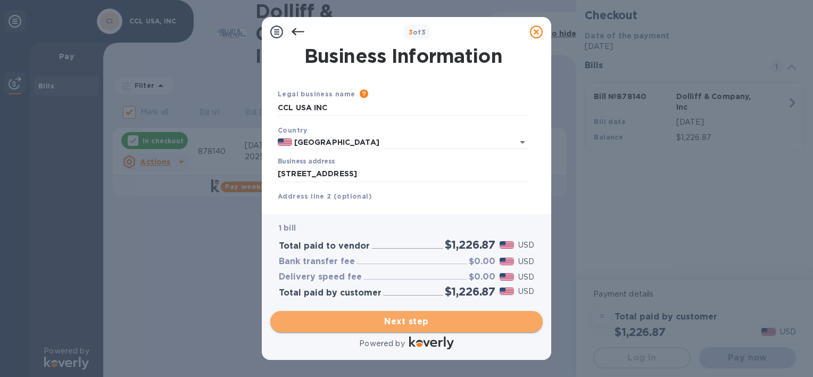 Image resolution: width=813 pixels, height=377 pixels. I want to click on input: Enter legal business name, so click(403, 108).